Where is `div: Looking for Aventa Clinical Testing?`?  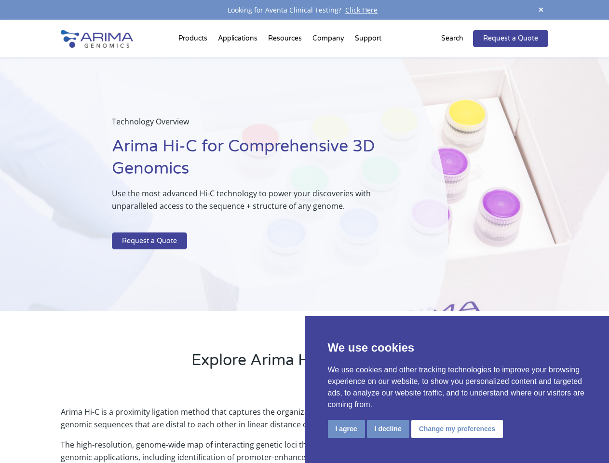 div: Looking for Aventa Clinical Testing? is located at coordinates (304, 10).